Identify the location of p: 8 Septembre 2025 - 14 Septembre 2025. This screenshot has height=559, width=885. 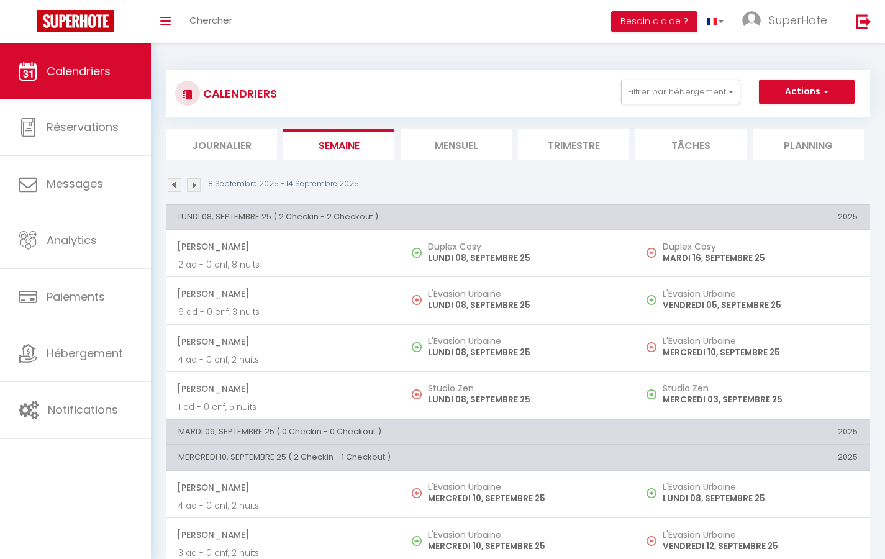
(283, 184).